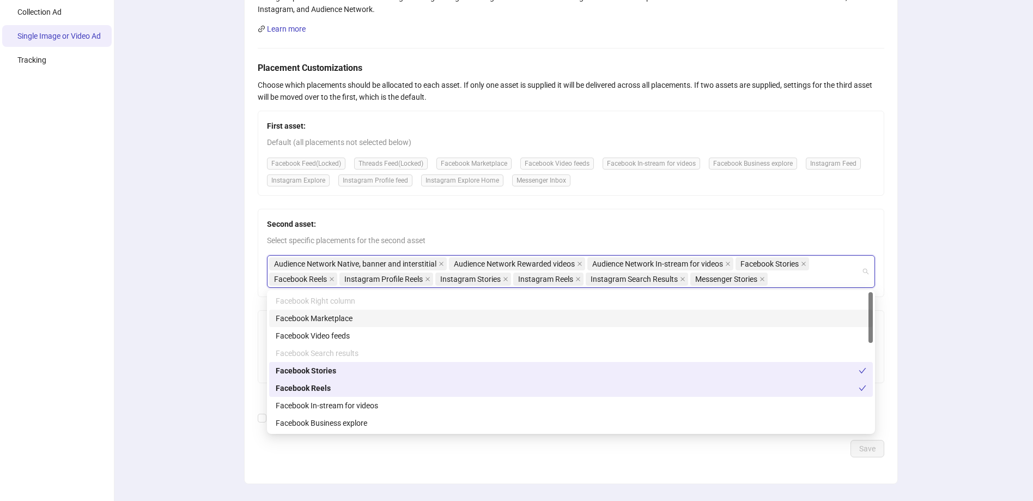  What do you see at coordinates (59, 36) in the screenshot?
I see `span: Single Image or Video Ad` at bounding box center [59, 36].